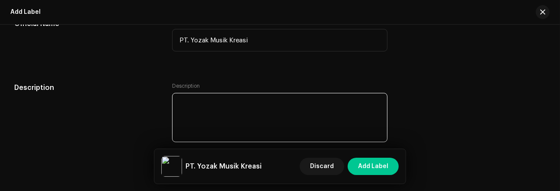  I want to click on input: Type something..., so click(280, 40).